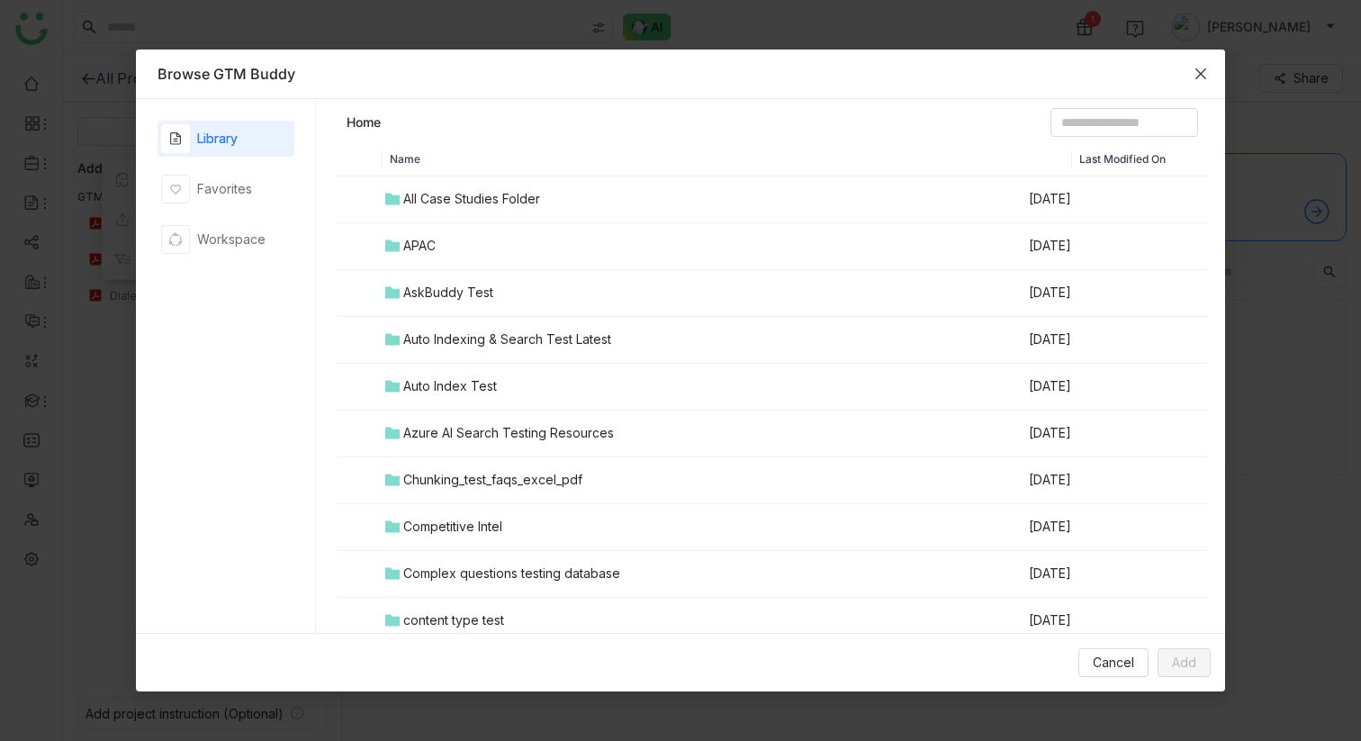  I want to click on span: Cancel, so click(1113, 662).